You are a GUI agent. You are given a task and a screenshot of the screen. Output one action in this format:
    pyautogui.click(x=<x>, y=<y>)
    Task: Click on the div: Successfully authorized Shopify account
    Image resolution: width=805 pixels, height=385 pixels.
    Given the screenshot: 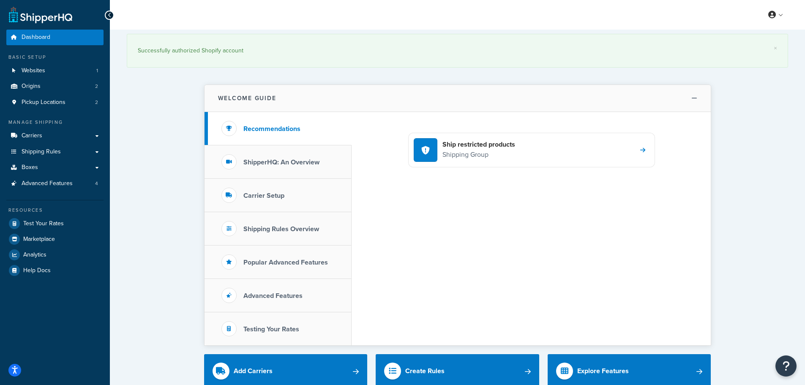 What is the action you would take?
    pyautogui.click(x=457, y=51)
    